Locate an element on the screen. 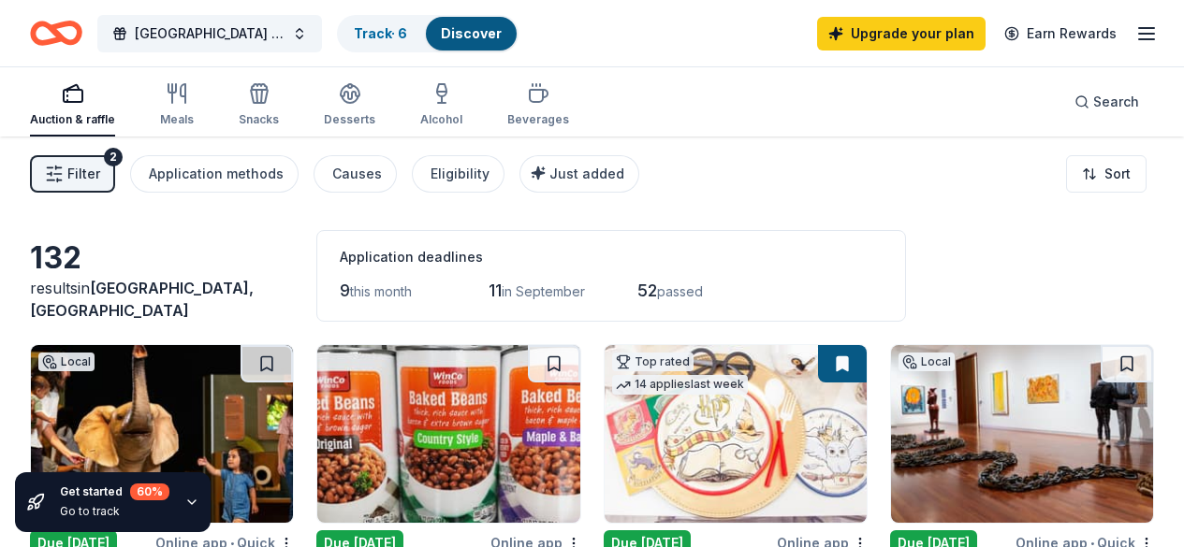 Image resolution: width=1184 pixels, height=547 pixels. button: Snacks is located at coordinates (258, 106).